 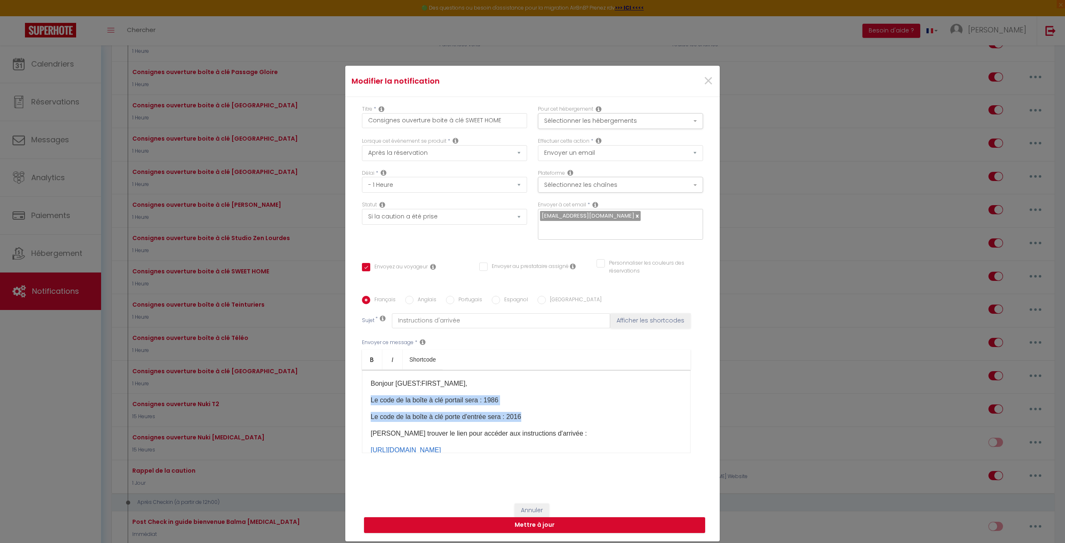 What do you see at coordinates (382, 205) in the screenshot?
I see `i: Booking status` at bounding box center [382, 205].